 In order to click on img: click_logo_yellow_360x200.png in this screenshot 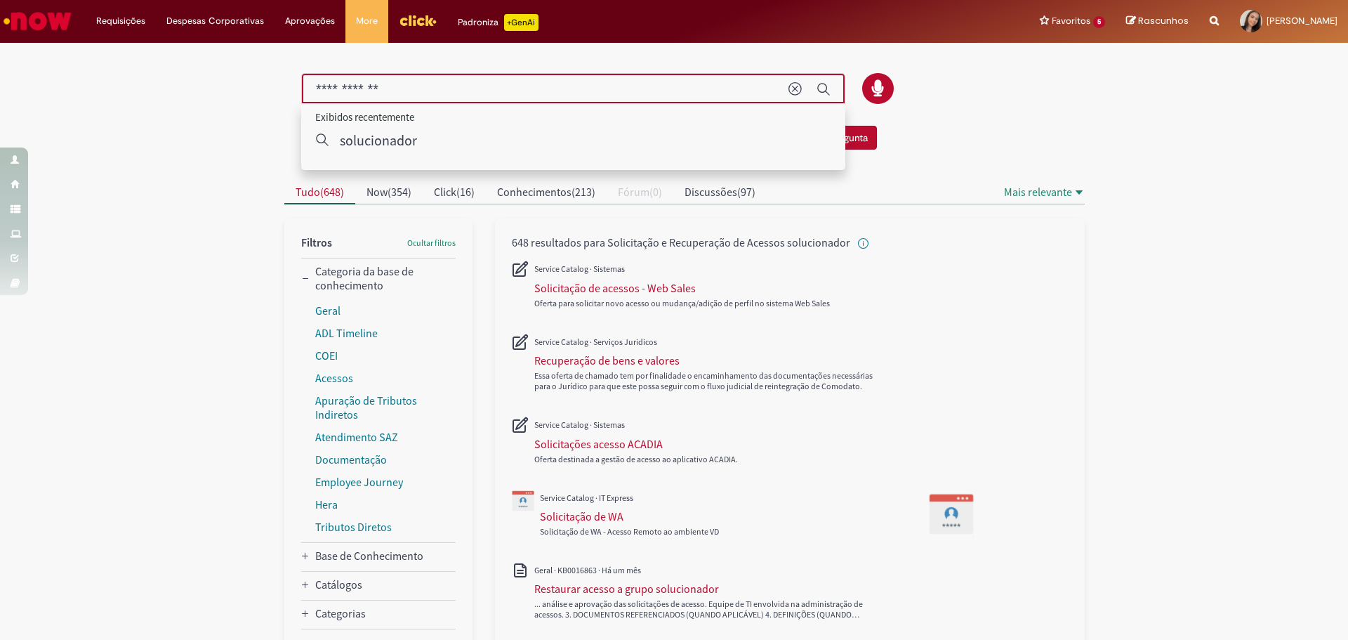, I will do `click(418, 20)`.